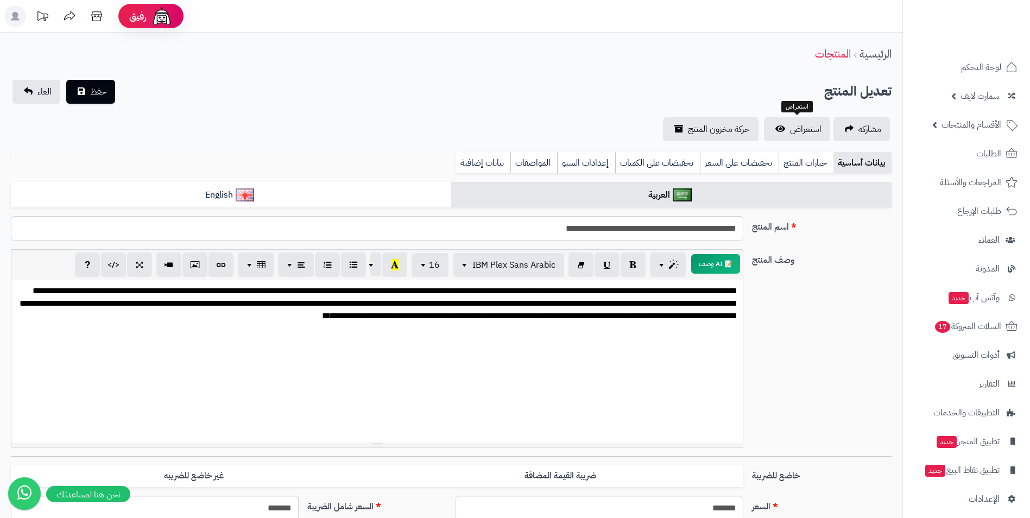 The height and width of the screenshot is (518, 1030). I want to click on a: وآتس آبجديد, so click(966, 297).